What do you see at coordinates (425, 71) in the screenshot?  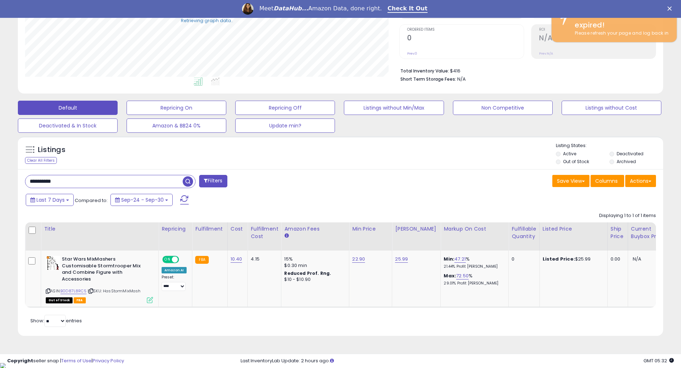 I see `b: Total Inventory Value:` at bounding box center [425, 71].